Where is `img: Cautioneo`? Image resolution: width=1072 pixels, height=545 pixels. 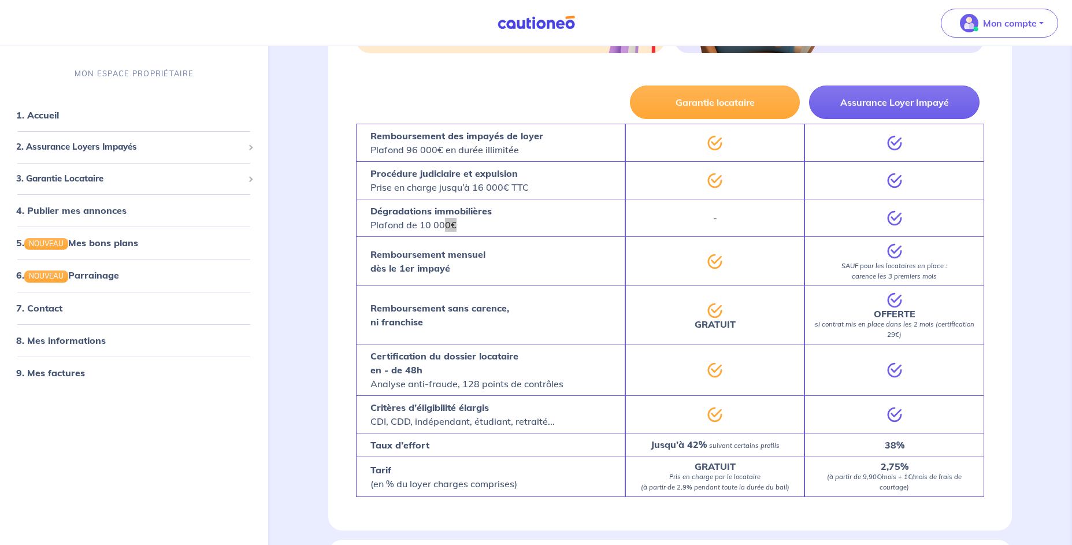
img: Cautioneo is located at coordinates (536, 23).